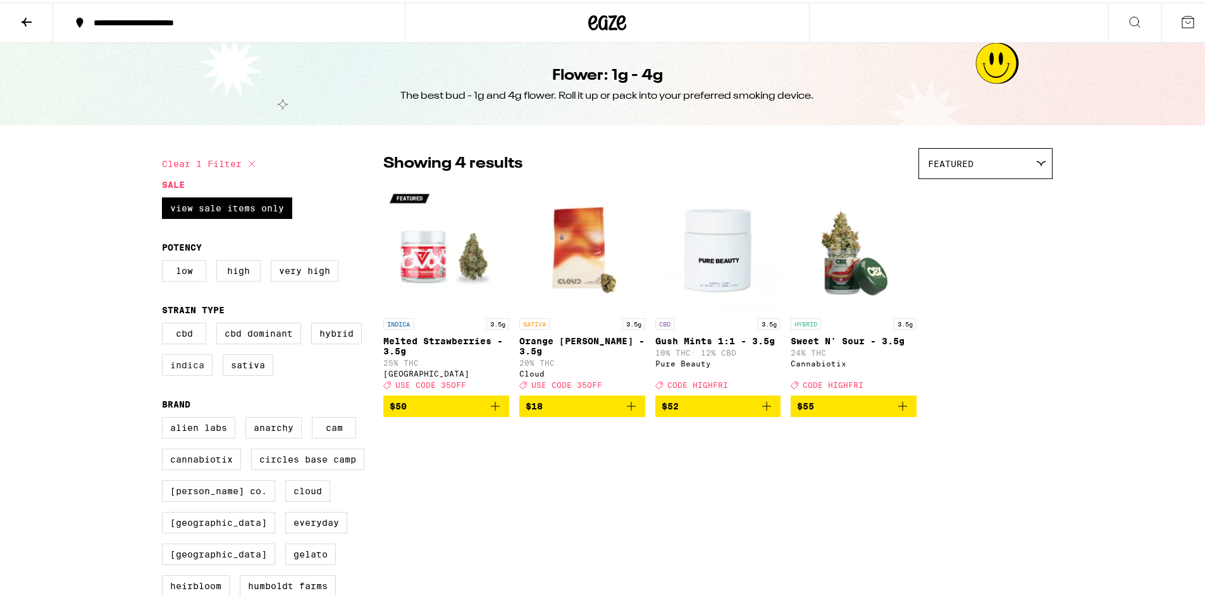  Describe the element at coordinates (607, 73) in the screenshot. I see `h1: Flower: 1g - 4g` at that location.